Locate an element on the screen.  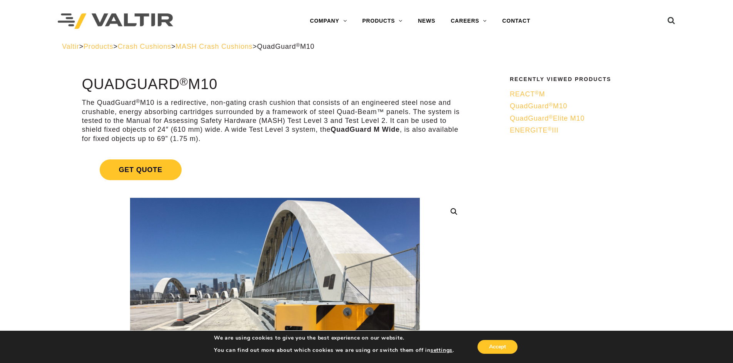
button: settings is located at coordinates (441, 351).